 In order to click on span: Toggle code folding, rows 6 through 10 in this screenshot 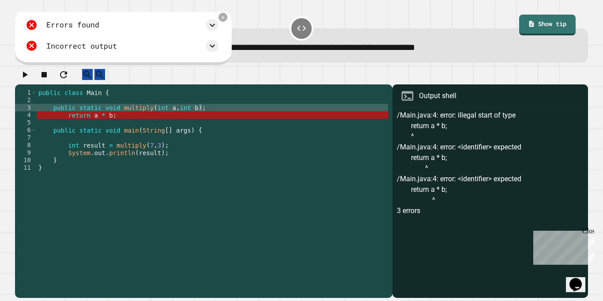, I will do `click(34, 130)`.